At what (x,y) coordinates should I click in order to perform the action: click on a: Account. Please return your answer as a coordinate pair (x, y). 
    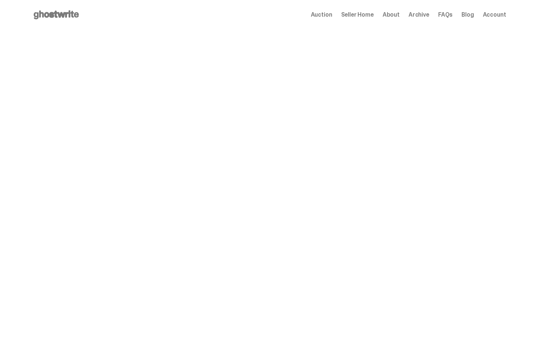
    Looking at the image, I should click on (494, 15).